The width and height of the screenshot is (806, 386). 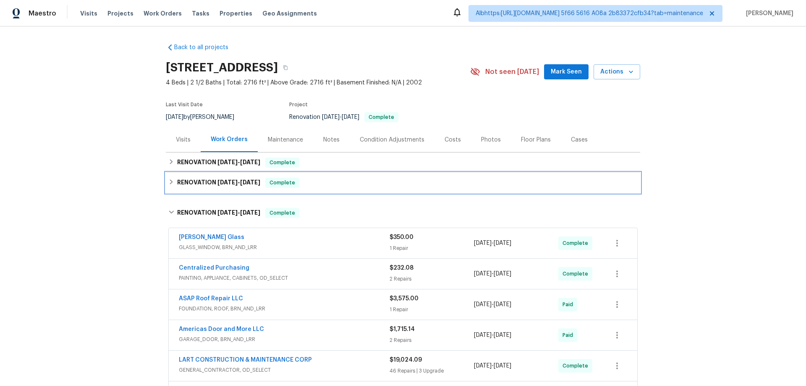 What do you see at coordinates (535, 140) in the screenshot?
I see `div: Floor Plans` at bounding box center [535, 140].